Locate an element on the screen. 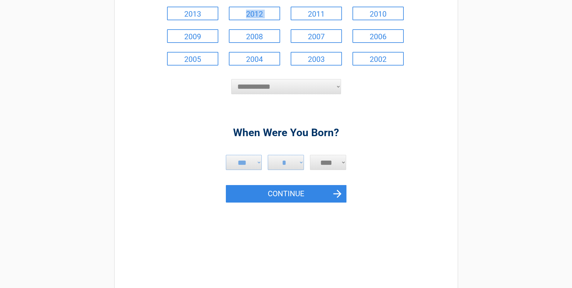 The height and width of the screenshot is (288, 572). a: 2011 is located at coordinates (317, 13).